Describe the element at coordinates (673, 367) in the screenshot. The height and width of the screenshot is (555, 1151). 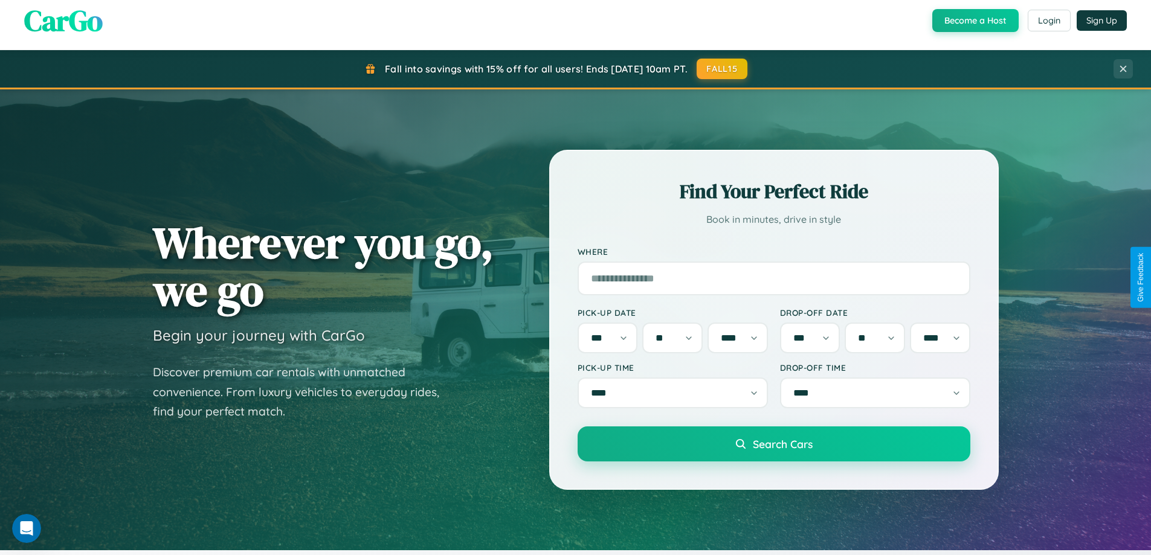
I see `label: Pick-up Time` at that location.